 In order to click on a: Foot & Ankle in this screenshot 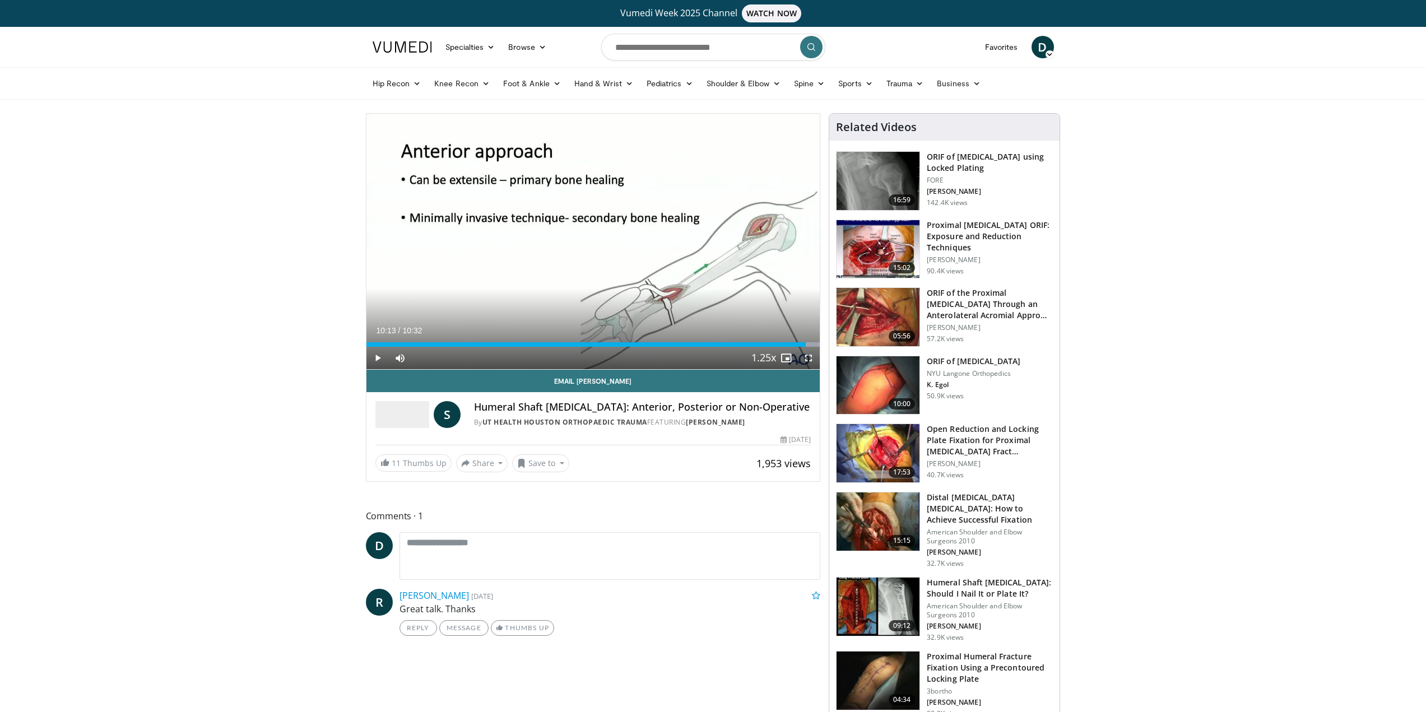, I will do `click(532, 83)`.